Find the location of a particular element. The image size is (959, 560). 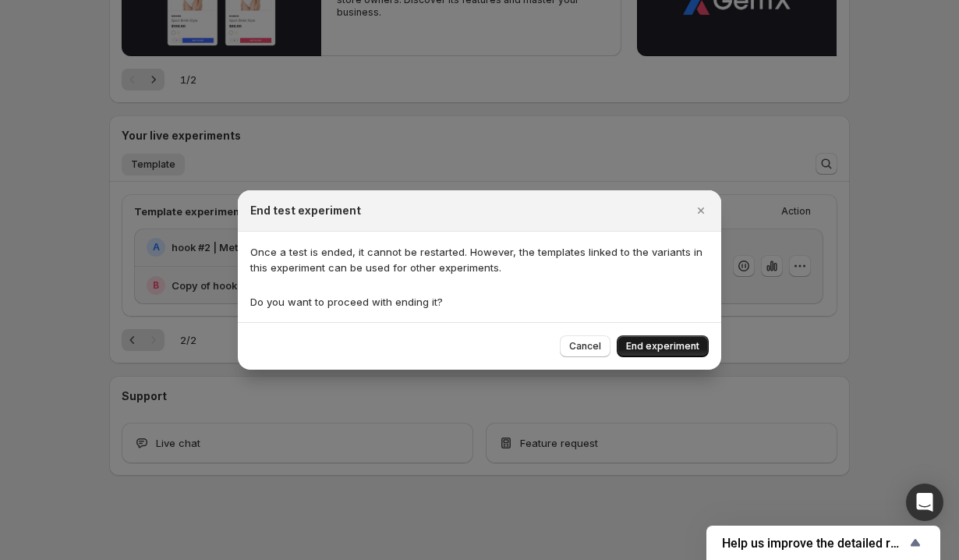

span: Help us improve the detailed report for A/B campaigns is located at coordinates (814, 543).